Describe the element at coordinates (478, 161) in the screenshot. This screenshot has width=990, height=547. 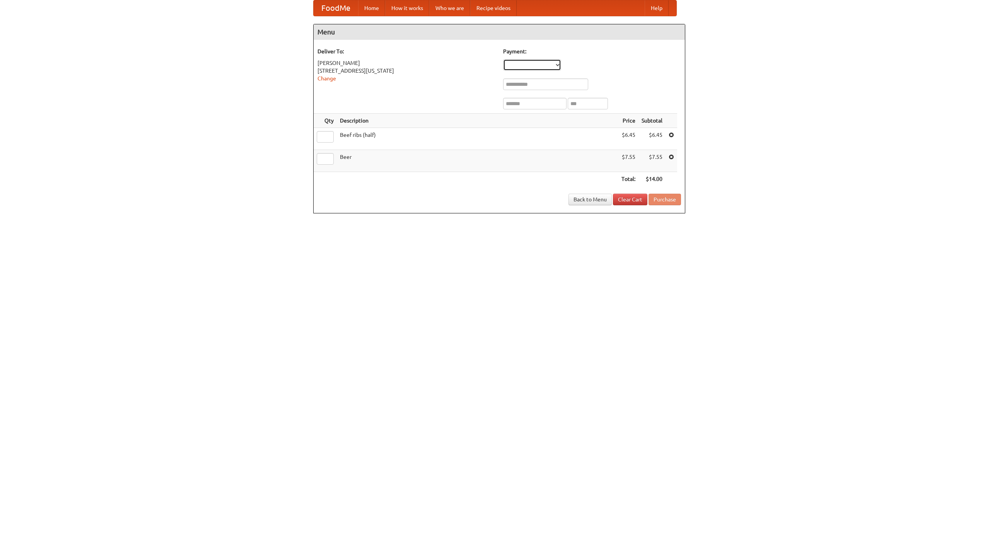
I see `td: Beer` at that location.